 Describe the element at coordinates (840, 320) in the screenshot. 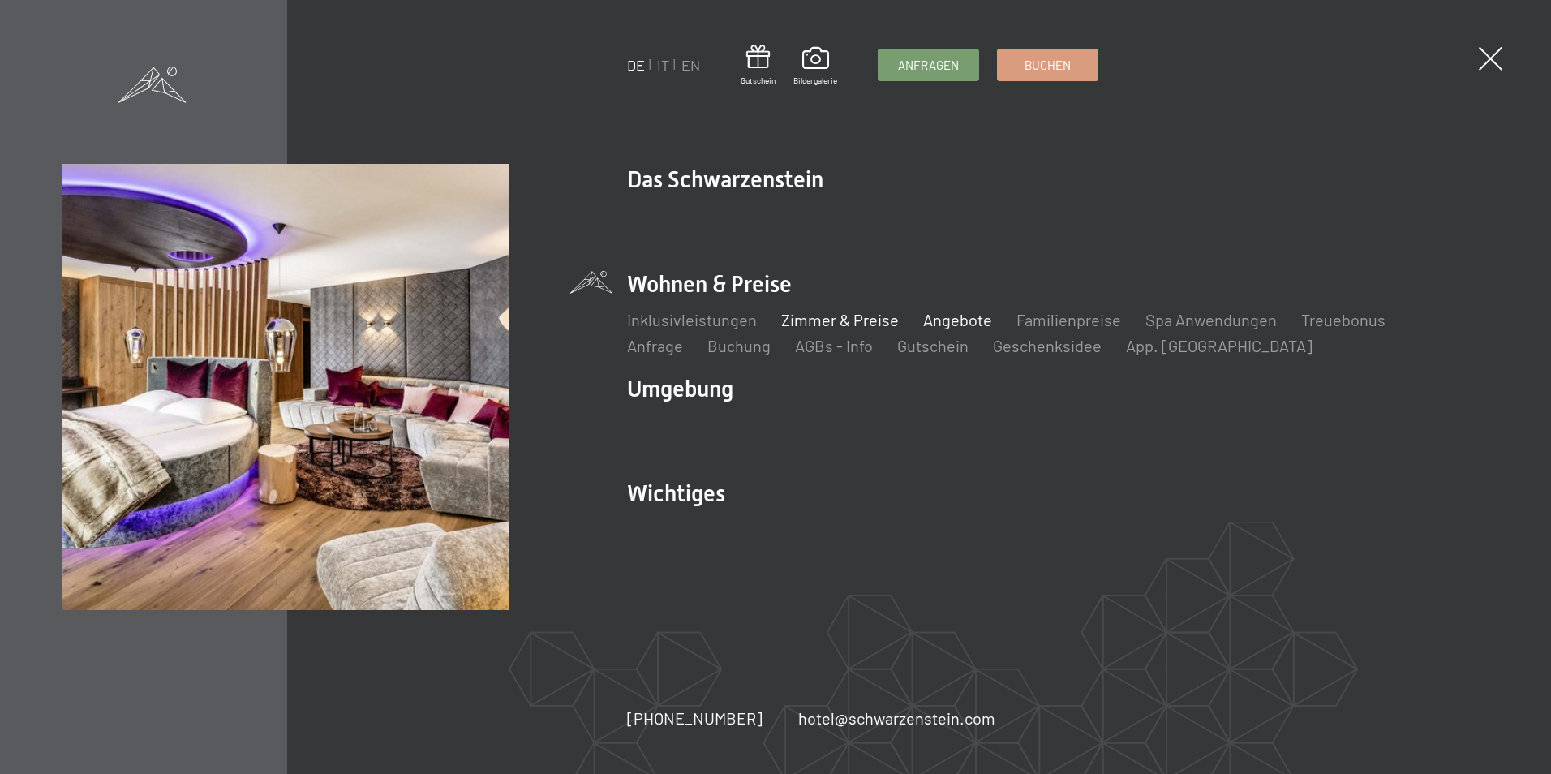

I see `a: Zimmer & Preise` at that location.